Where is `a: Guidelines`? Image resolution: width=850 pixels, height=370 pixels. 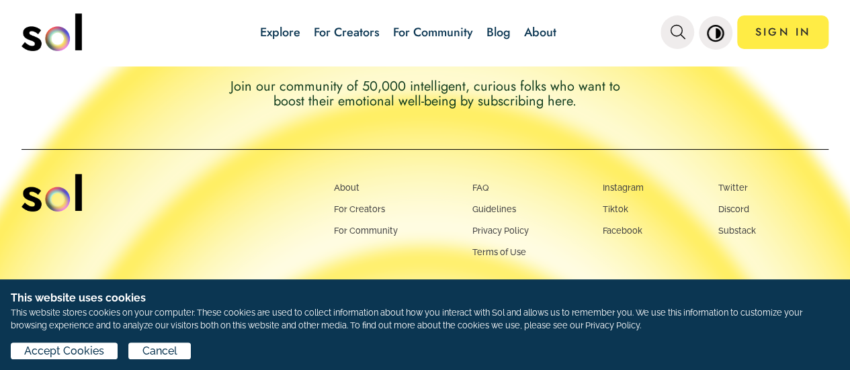 a: Guidelines is located at coordinates (493, 209).